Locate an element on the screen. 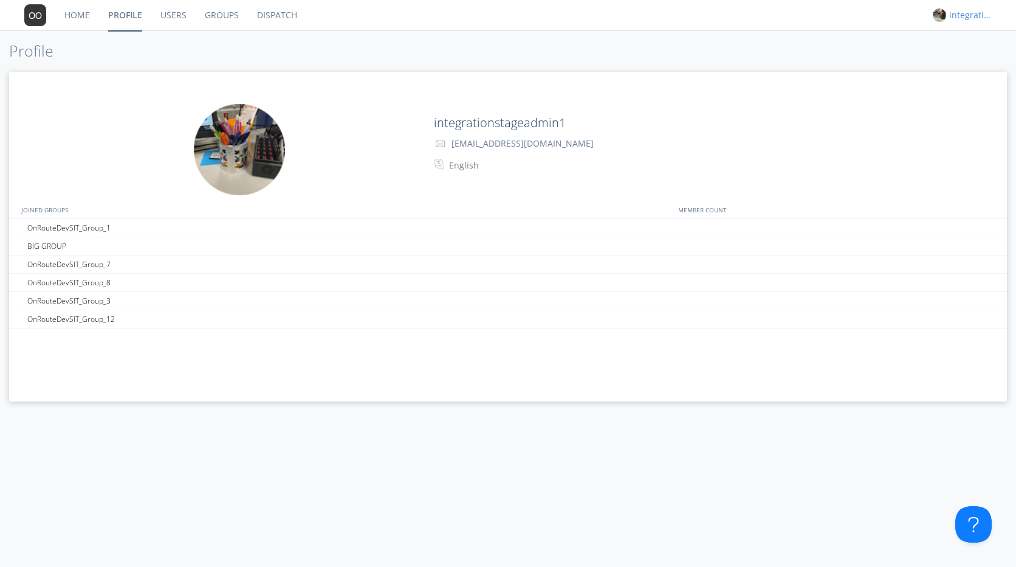  h1: Profile is located at coordinates (508, 51).